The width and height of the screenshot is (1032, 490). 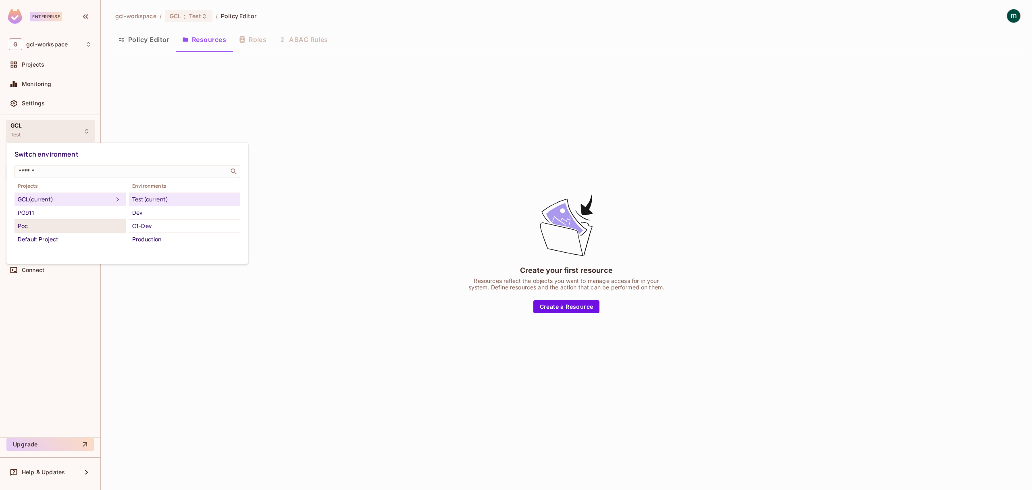 What do you see at coordinates (70, 212) in the screenshot?
I see `div: PG911` at bounding box center [70, 212].